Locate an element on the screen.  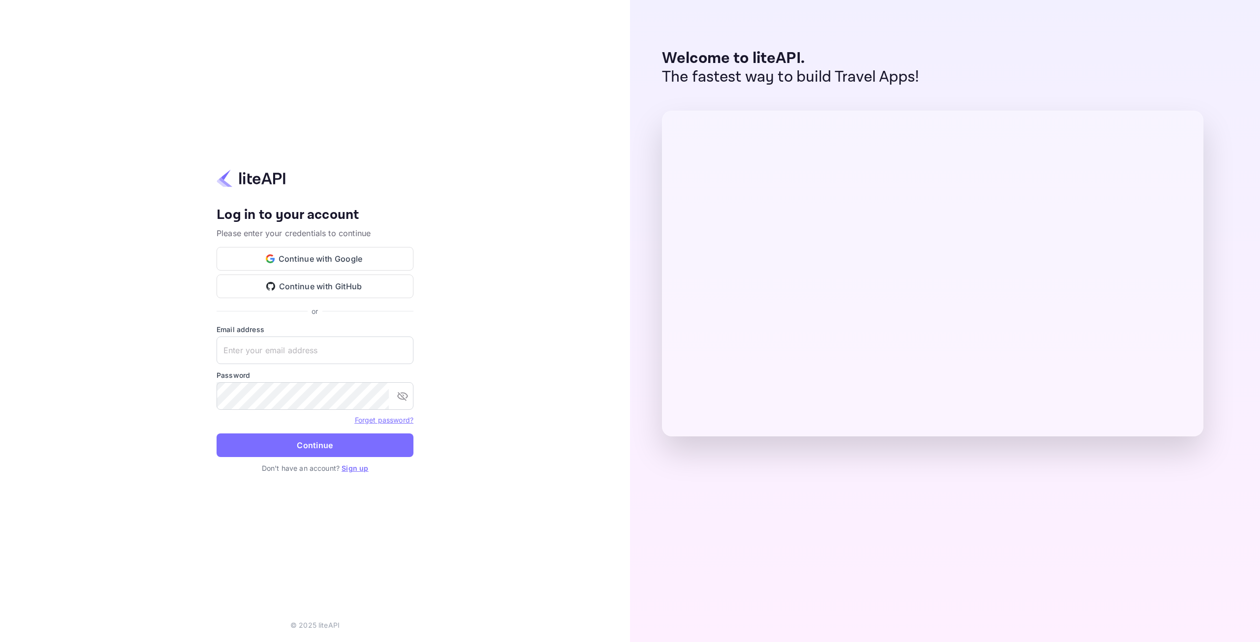
label: Email address is located at coordinates (315, 329).